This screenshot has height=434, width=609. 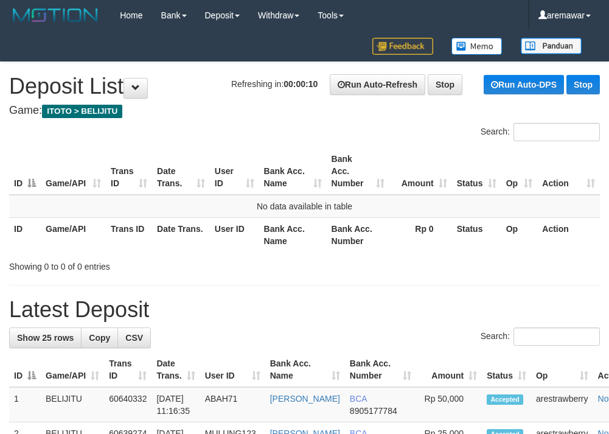 I want to click on td: Rp 50,000, so click(x=449, y=405).